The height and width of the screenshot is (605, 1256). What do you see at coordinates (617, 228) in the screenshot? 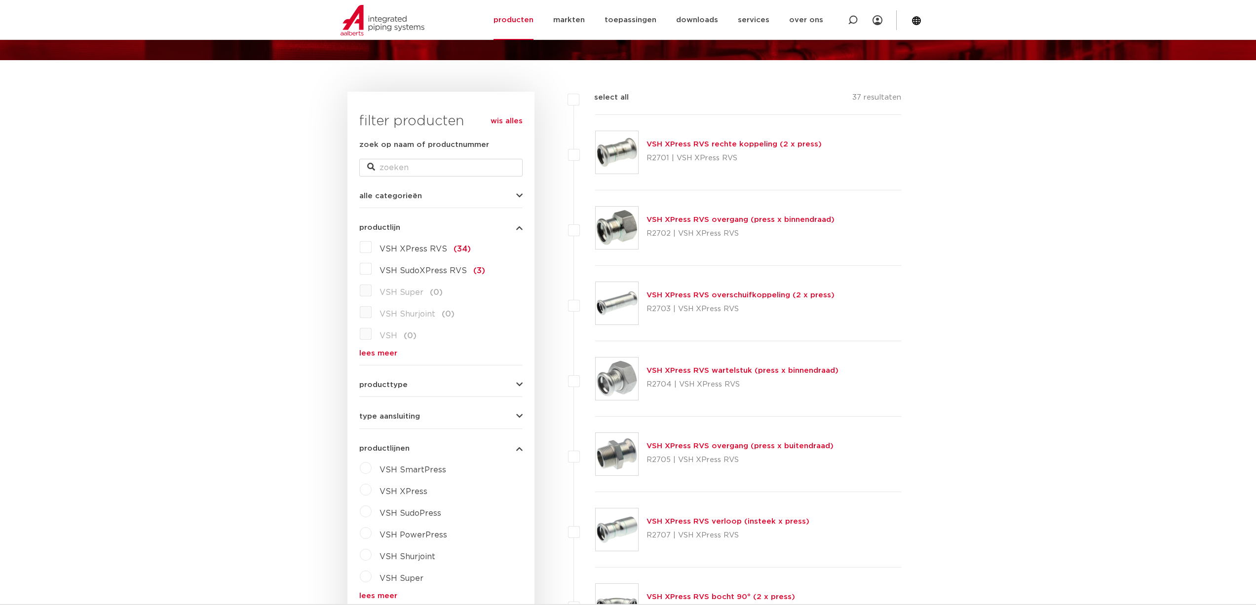
I see `img: Thumbnail for VSH XPress RVS overgang (press x binnendraad)` at bounding box center [617, 228].